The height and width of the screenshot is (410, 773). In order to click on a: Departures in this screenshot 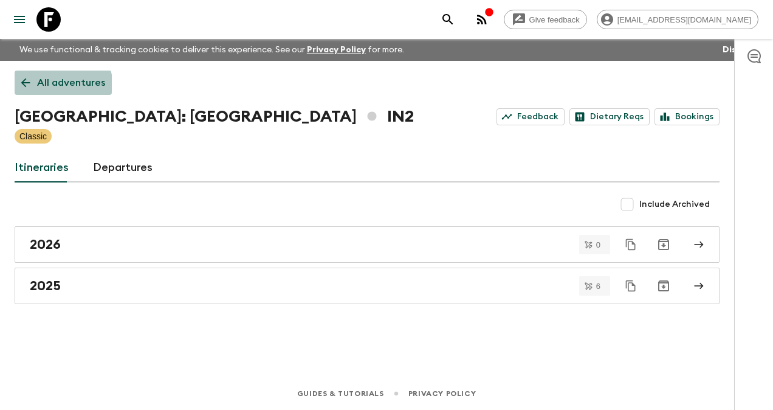, I will do `click(123, 168)`.